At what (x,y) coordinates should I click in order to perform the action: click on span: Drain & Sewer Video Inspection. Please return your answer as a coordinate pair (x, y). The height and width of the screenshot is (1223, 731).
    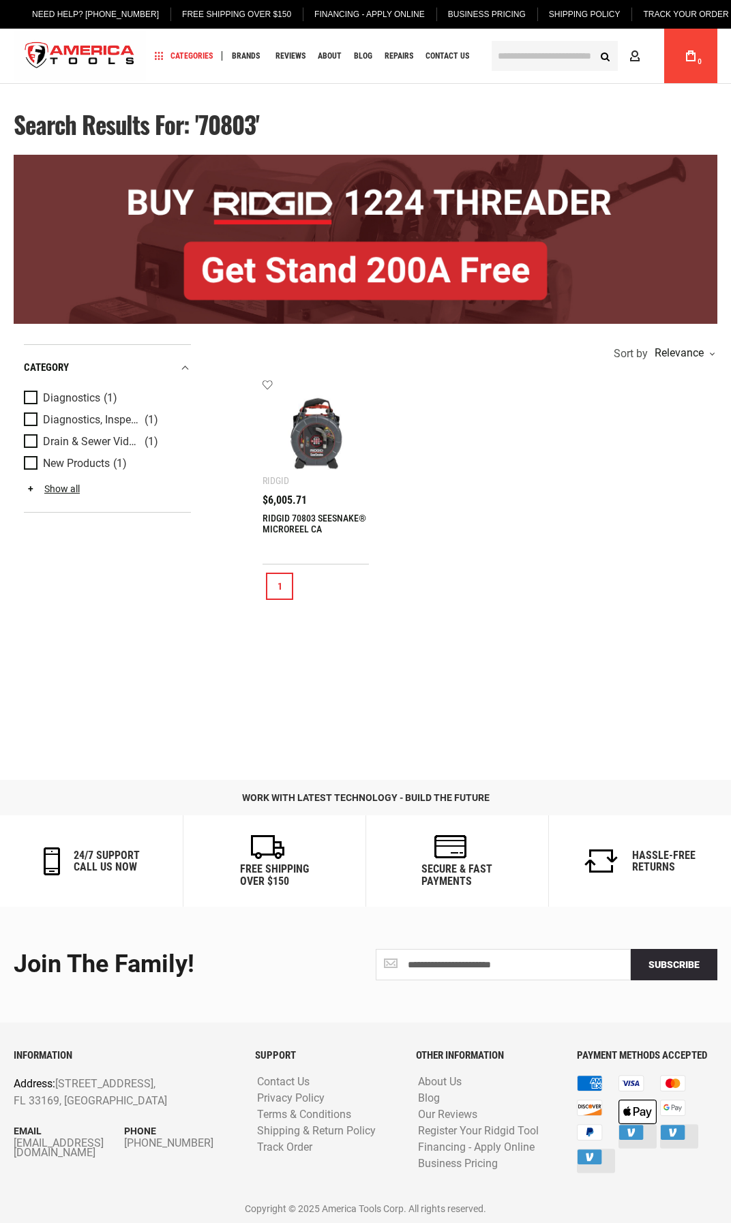
    Looking at the image, I should click on (92, 442).